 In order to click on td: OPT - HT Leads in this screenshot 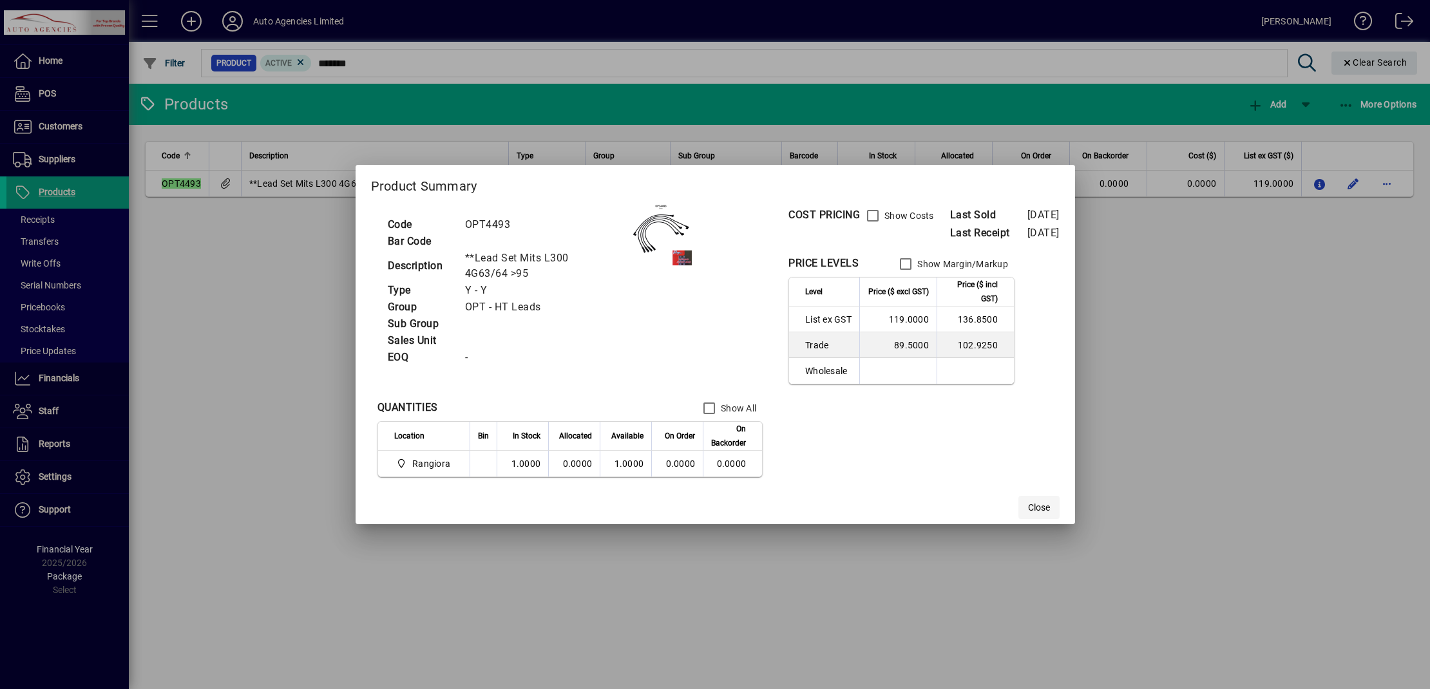, I will do `click(544, 307)`.